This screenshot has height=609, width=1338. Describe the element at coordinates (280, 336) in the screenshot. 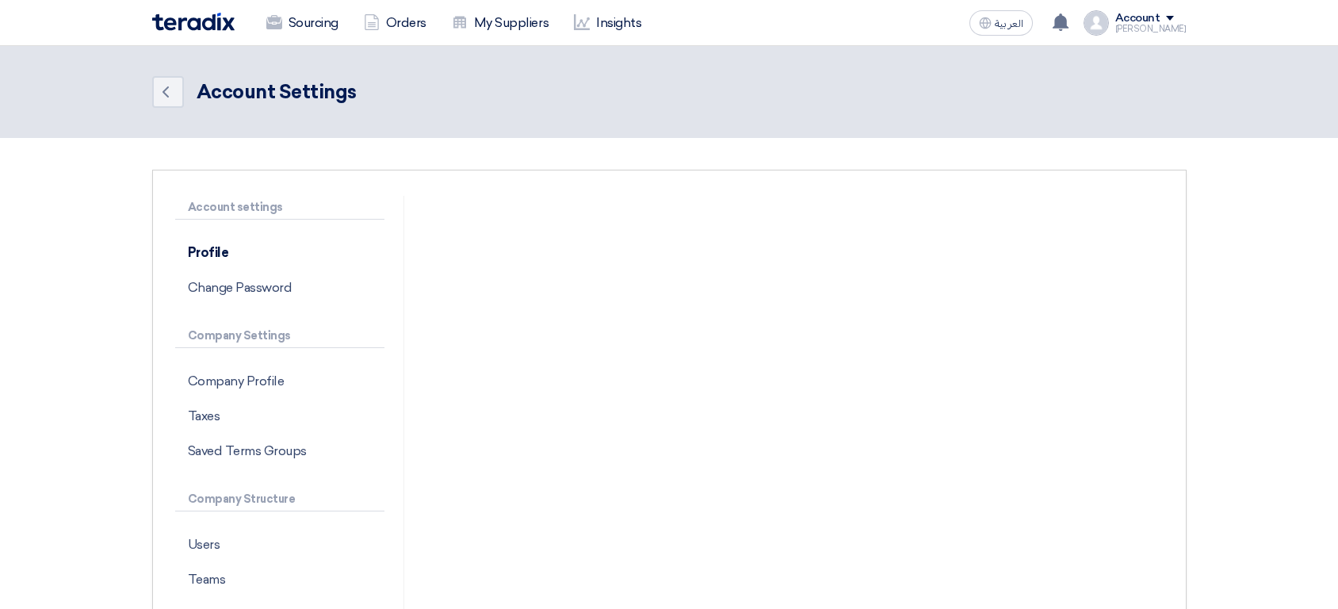

I see `p: Company Settings` at that location.